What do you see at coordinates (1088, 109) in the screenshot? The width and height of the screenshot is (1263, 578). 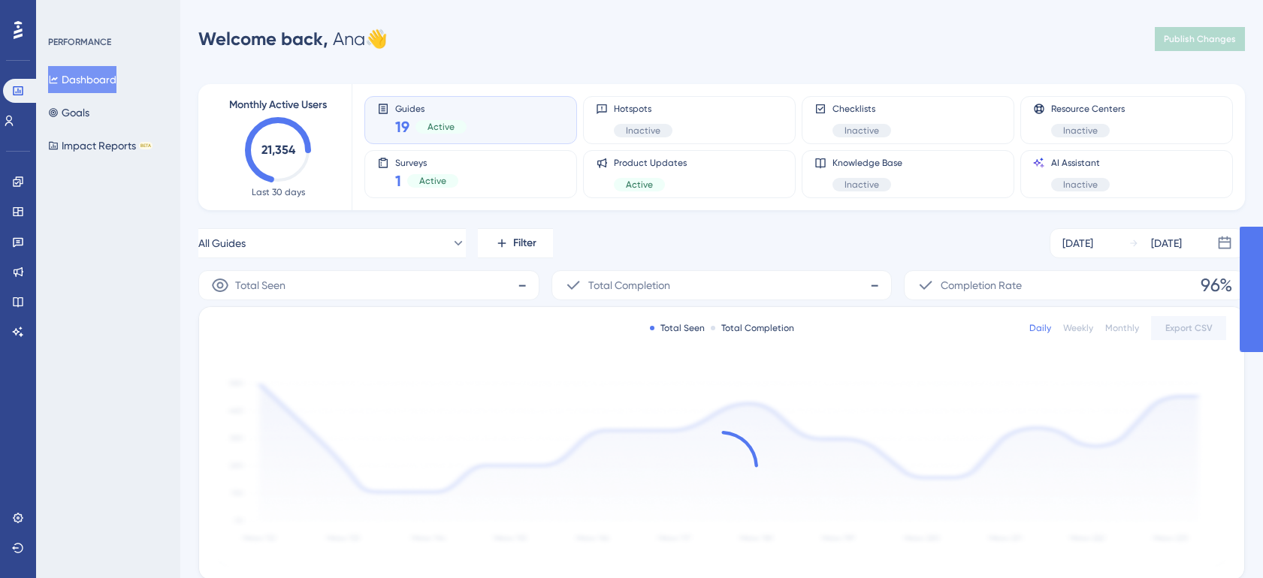 I see `span: Resource Centers` at bounding box center [1088, 109].